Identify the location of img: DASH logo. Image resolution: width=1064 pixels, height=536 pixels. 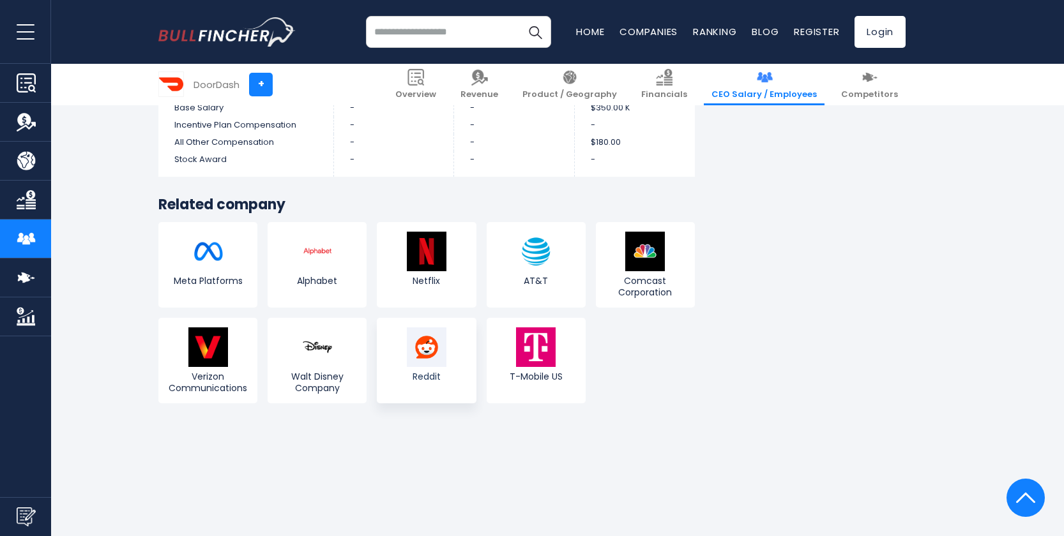
(171, 84).